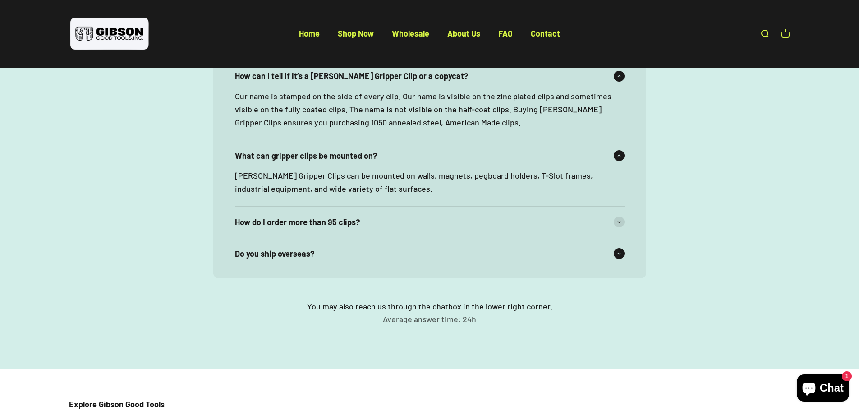  What do you see at coordinates (429, 319) in the screenshot?
I see `span: Average answer time: 24h` at bounding box center [429, 319].